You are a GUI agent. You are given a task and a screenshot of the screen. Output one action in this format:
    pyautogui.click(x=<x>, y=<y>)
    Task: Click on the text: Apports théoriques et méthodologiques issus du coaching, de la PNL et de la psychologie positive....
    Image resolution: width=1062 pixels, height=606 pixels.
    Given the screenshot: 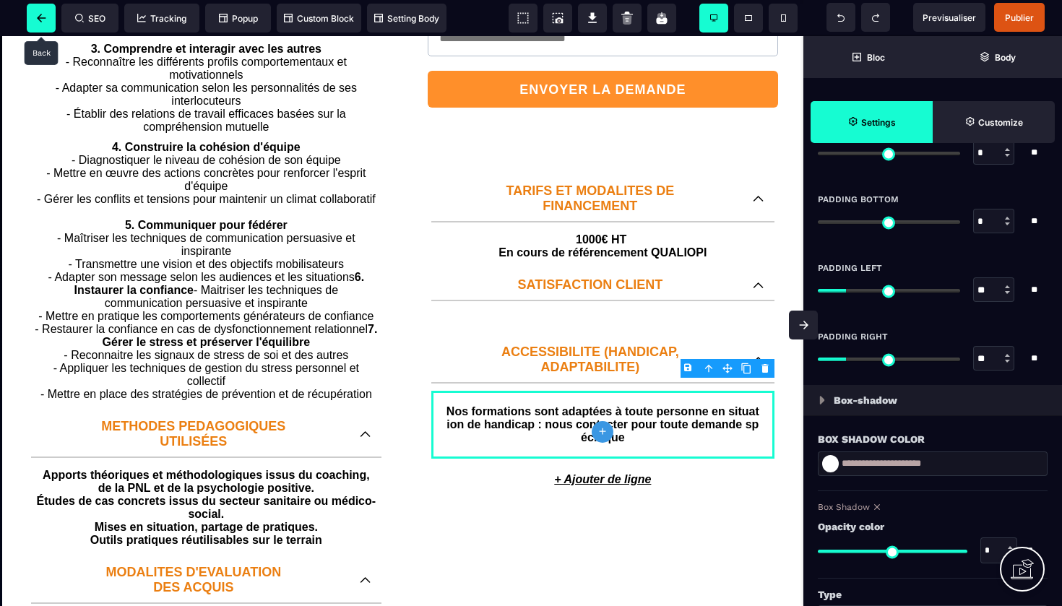 What is the action you would take?
    pyautogui.click(x=206, y=472)
    